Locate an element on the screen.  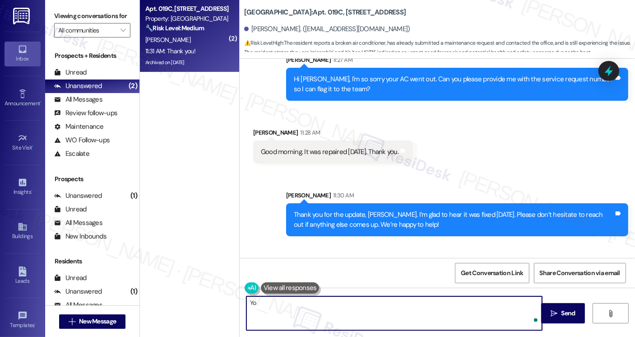
input: All communities is located at coordinates (87, 30).